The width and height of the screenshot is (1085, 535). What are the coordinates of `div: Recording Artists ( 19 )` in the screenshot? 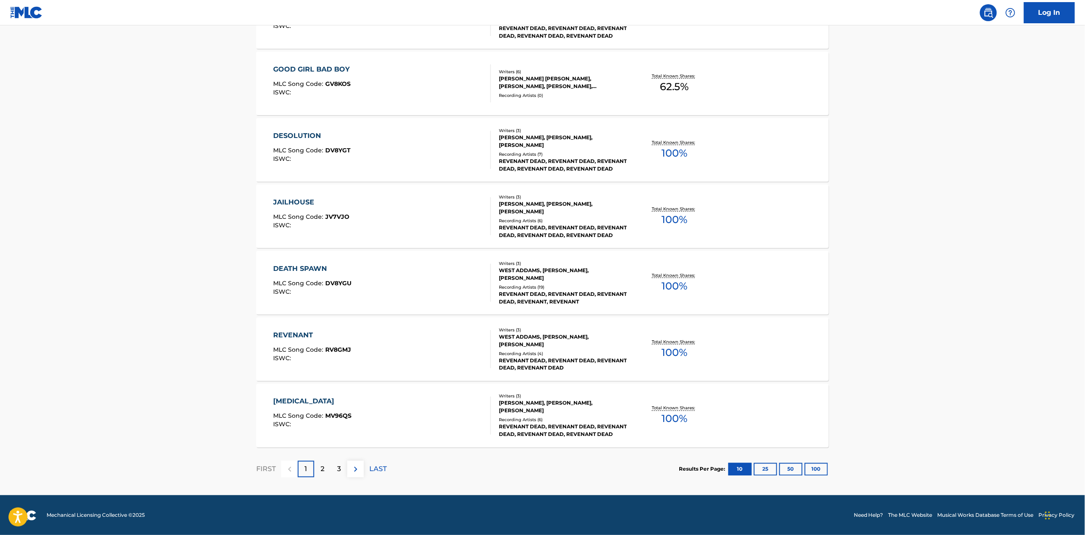 It's located at (563, 287).